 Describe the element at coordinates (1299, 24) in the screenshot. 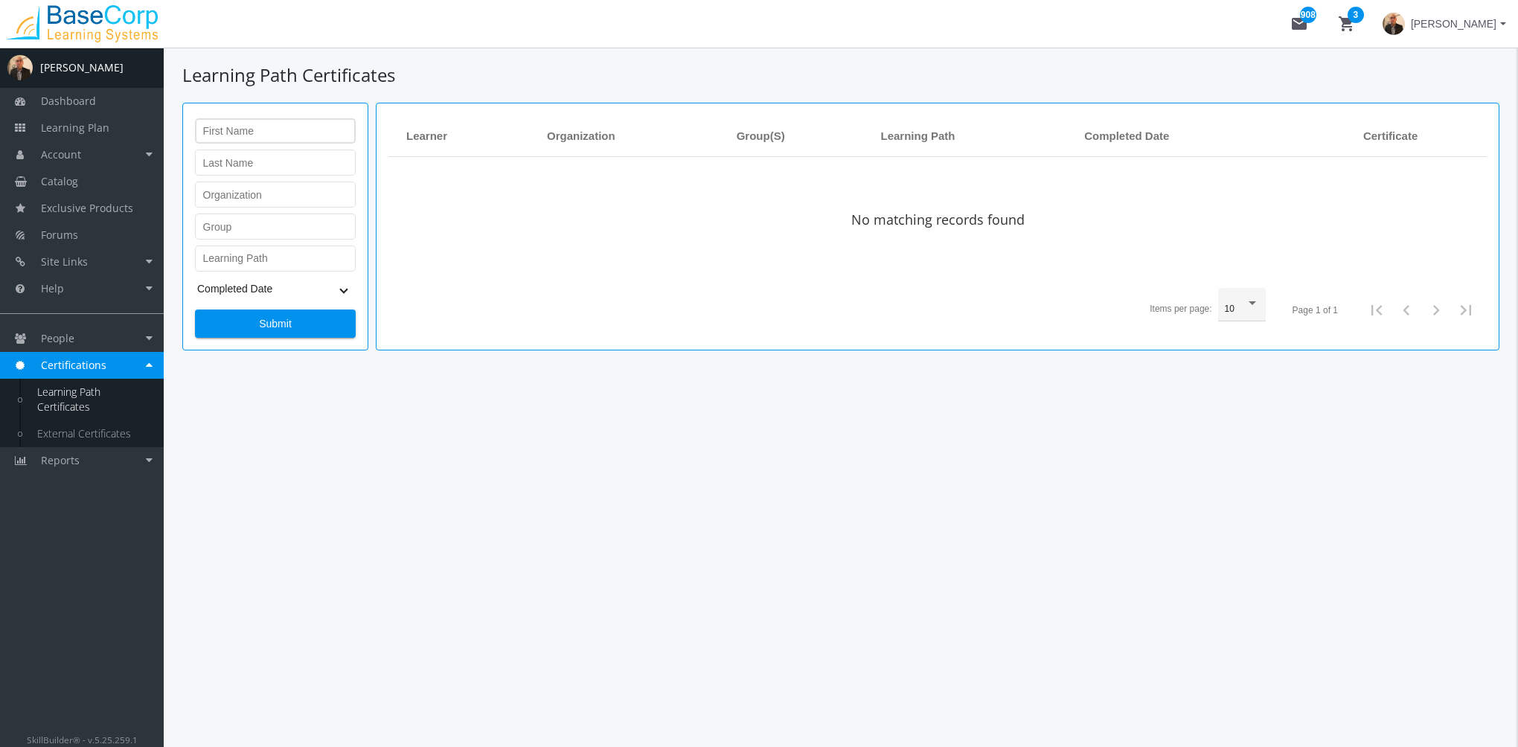

I see `mat-icon: mail` at that location.